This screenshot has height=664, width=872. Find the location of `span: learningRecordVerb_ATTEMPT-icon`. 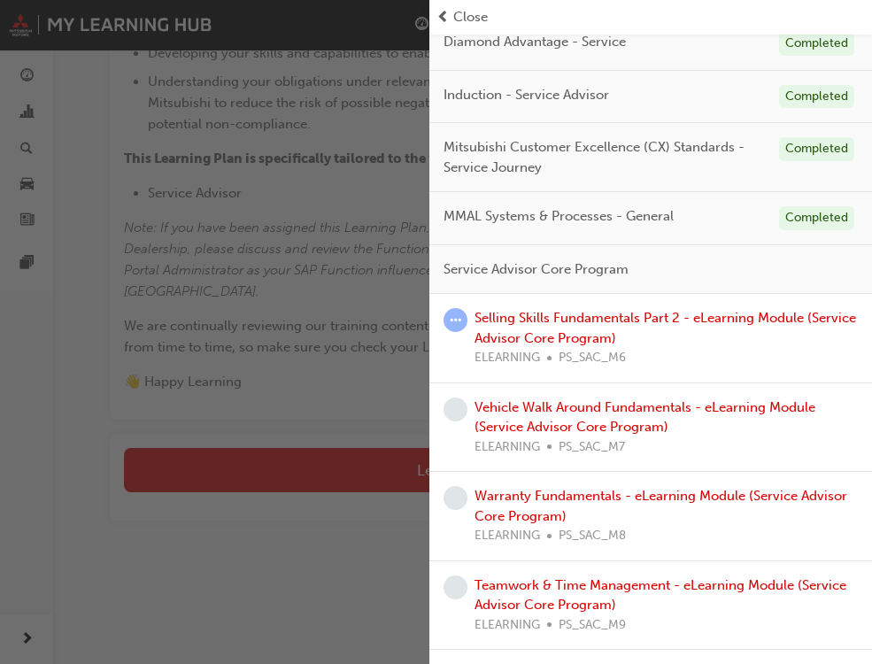

span: learningRecordVerb_ATTEMPT-icon is located at coordinates (455, 319).